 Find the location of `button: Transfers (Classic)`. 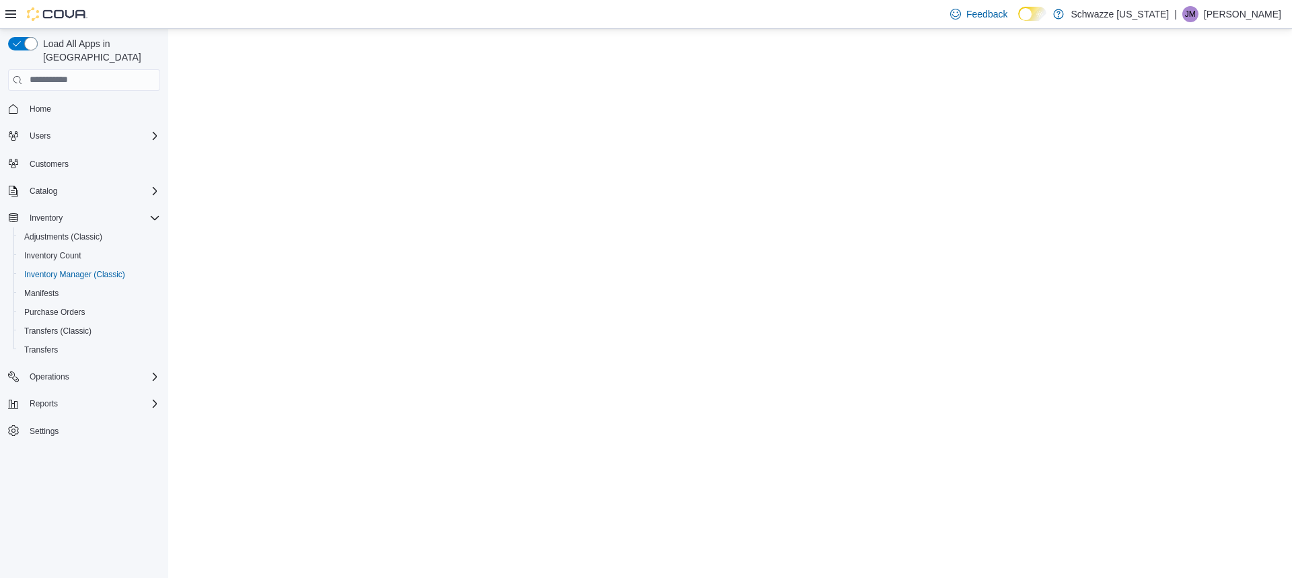

button: Transfers (Classic) is located at coordinates (90, 331).